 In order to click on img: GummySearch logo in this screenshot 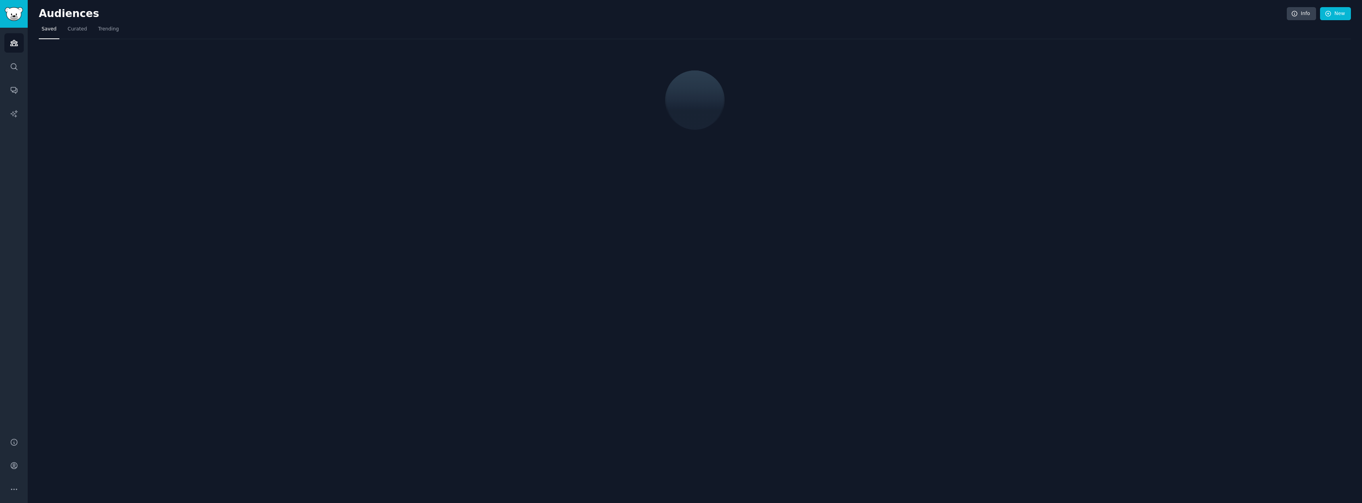, I will do `click(14, 14)`.